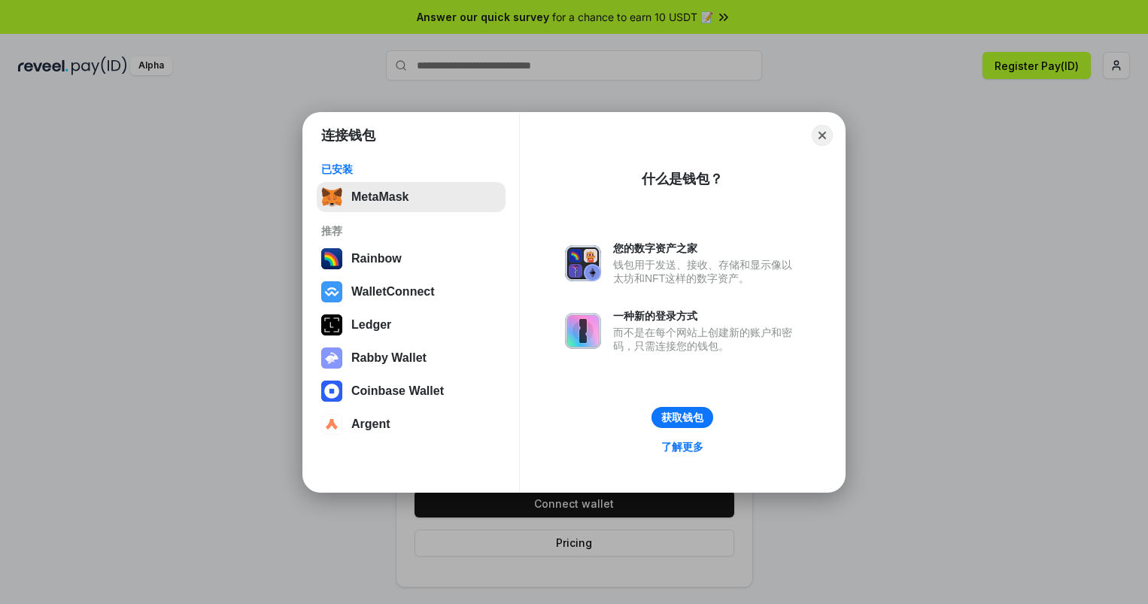  I want to click on div: 钱包用于发送、接收、存储和显示像以太坊和NFT这样的数字资产。, so click(707, 272).